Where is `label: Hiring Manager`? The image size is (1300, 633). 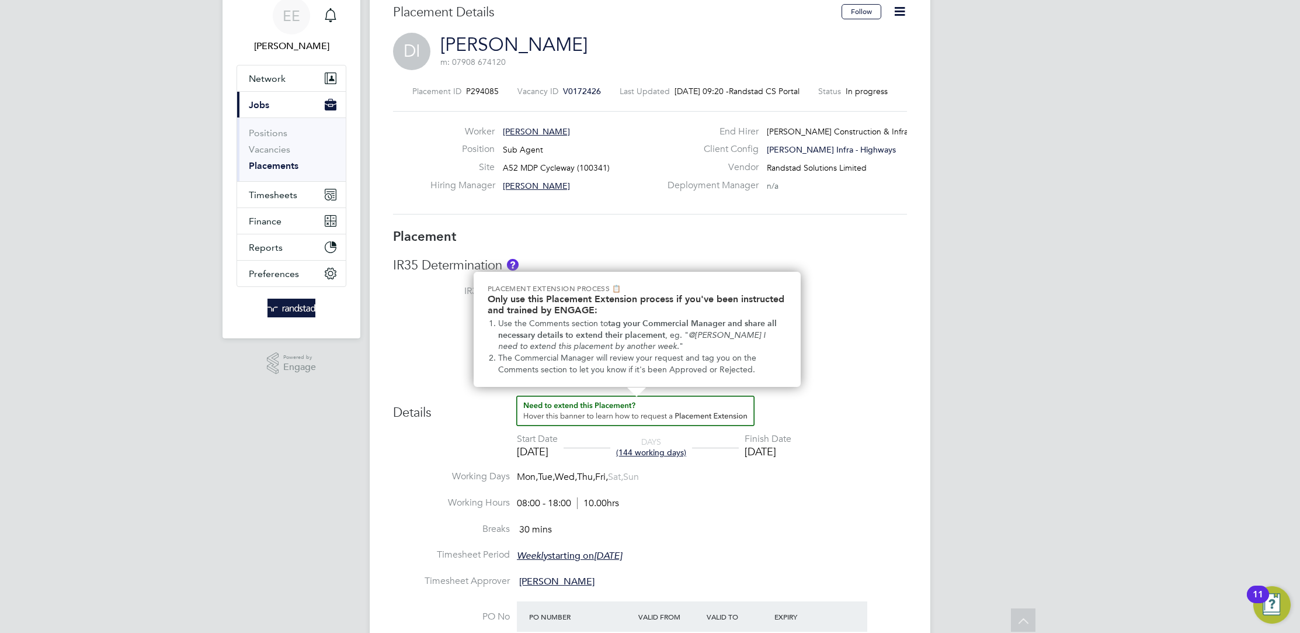
label: Hiring Manager is located at coordinates (463, 185).